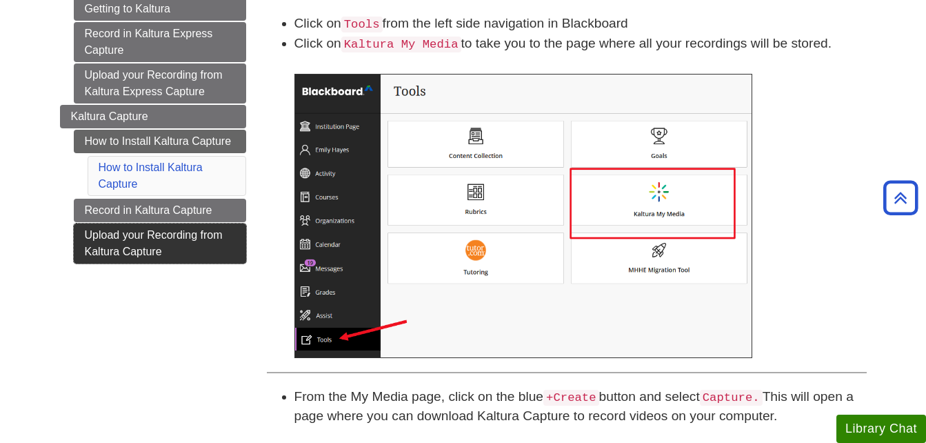 Image resolution: width=926 pixels, height=443 pixels. What do you see at coordinates (581, 23) in the screenshot?
I see `li: Click on from the left side navigation in Blackboard` at bounding box center [581, 23].